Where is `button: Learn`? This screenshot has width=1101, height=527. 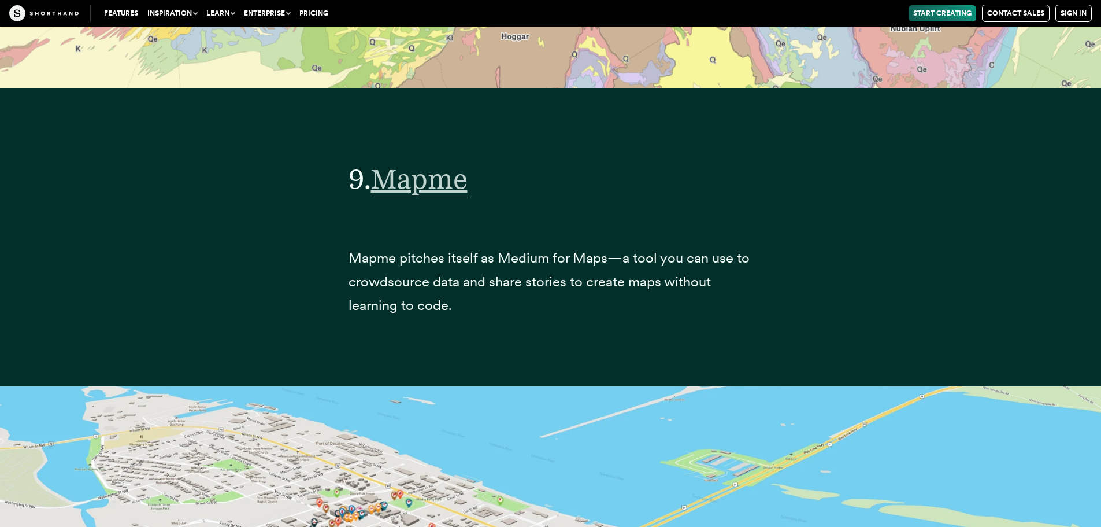 button: Learn is located at coordinates (220, 13).